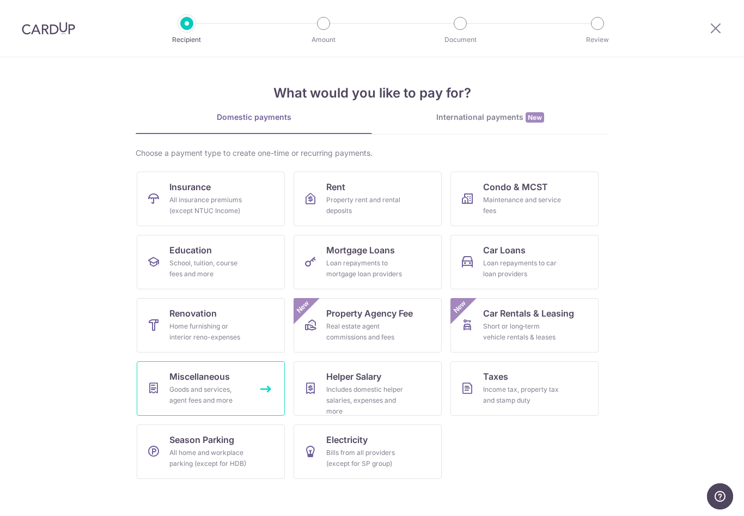  What do you see at coordinates (211, 325) in the screenshot?
I see `a: RenovationHome furnishing or interior reno-expenses` at bounding box center [211, 325].